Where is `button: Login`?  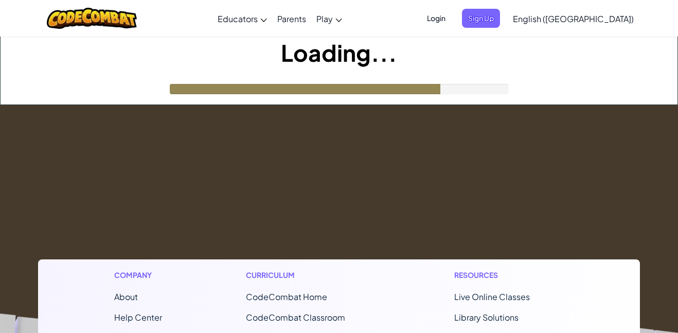 button: Login is located at coordinates (436, 18).